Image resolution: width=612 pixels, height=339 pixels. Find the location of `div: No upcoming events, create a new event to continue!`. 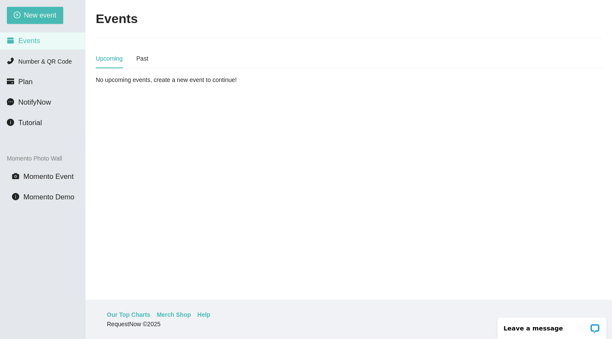

div: No upcoming events, create a new event to continue! is located at coordinates (178, 80).